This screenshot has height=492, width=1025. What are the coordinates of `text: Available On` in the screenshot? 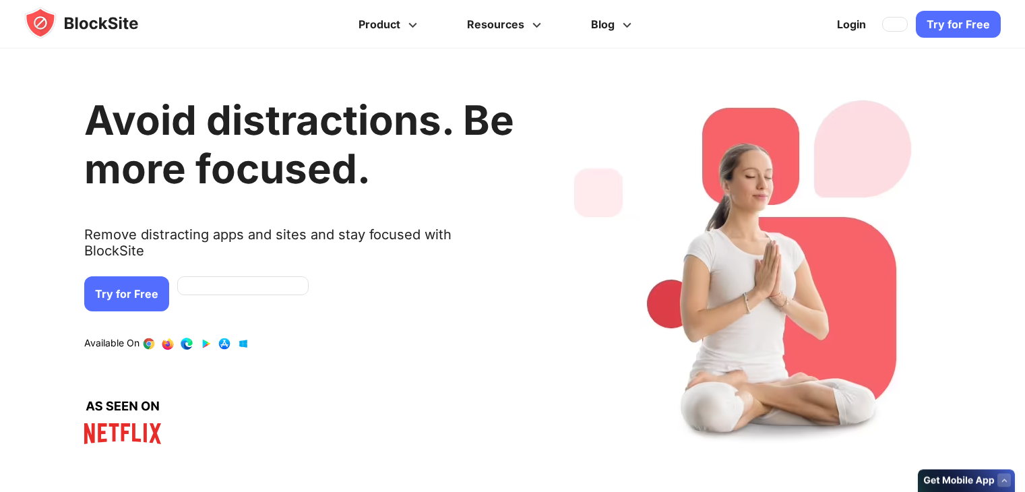 It's located at (112, 344).